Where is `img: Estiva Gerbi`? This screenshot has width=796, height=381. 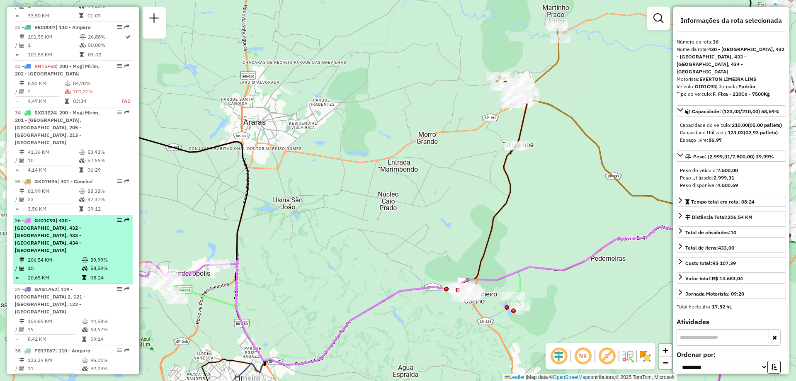 img: Estiva Gerbi is located at coordinates (775, 8).